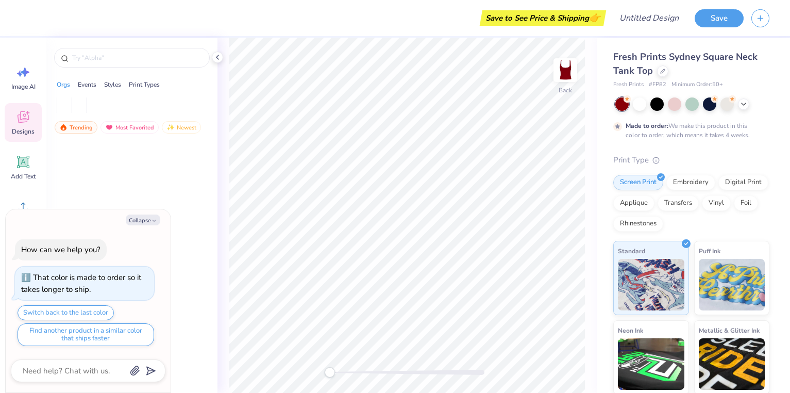  I want to click on div: Styles, so click(112, 84).